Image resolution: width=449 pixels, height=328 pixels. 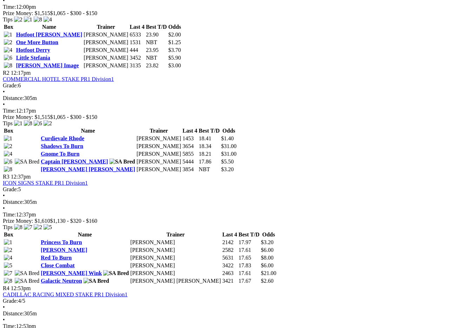 I want to click on td: 2463, so click(x=230, y=274).